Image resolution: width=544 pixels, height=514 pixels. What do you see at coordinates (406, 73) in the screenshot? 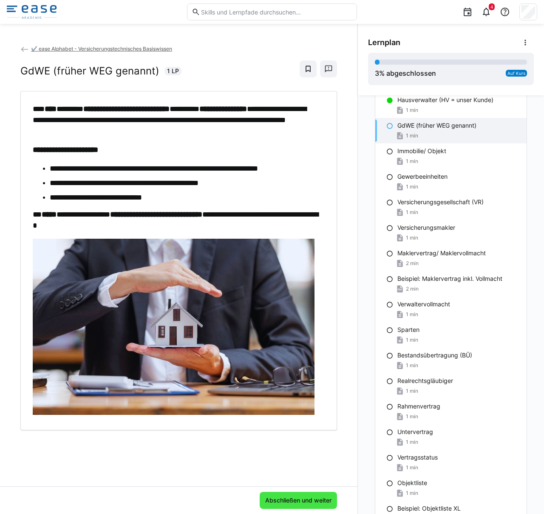
I see `div: % abgeschlossen` at bounding box center [406, 73].